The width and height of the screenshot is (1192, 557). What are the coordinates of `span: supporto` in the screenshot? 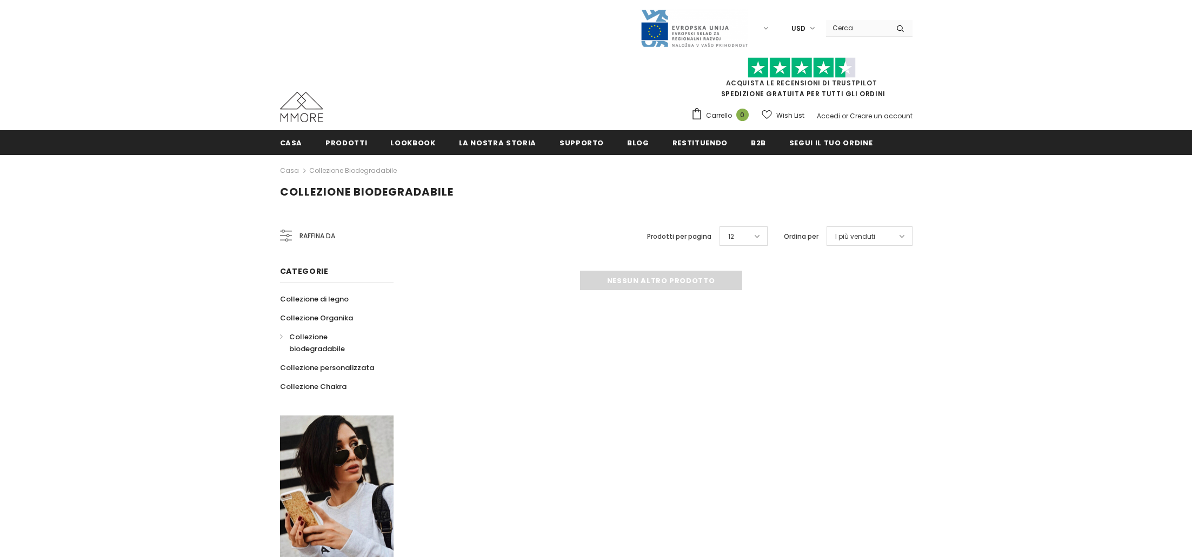 It's located at (582, 143).